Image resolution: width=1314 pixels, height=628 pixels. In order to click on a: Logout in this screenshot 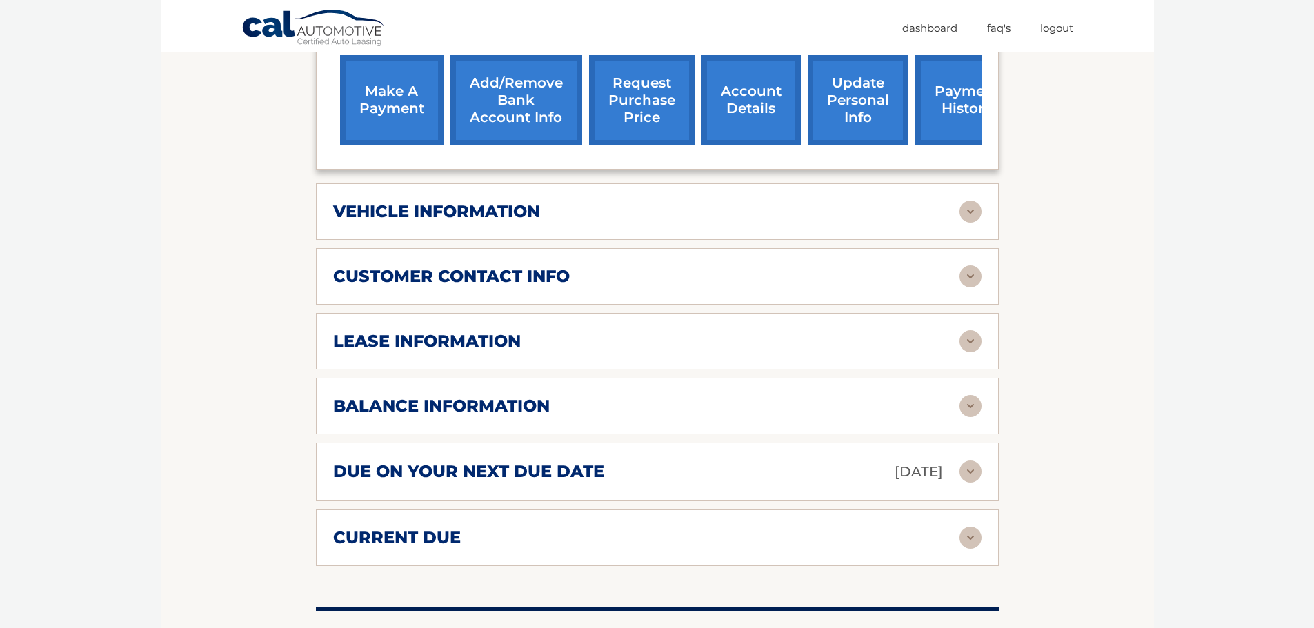, I will do `click(1056, 28)`.